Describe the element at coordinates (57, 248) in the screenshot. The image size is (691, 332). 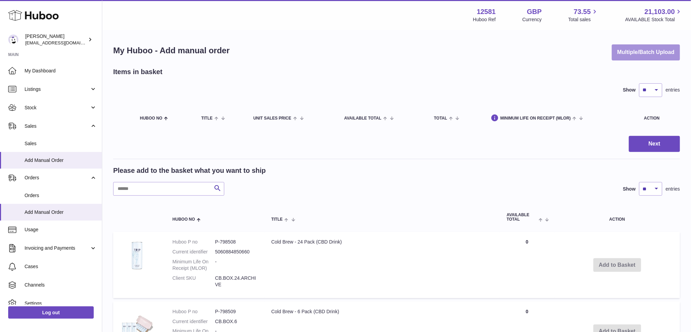
I see `span: Invoicing and Payments` at that location.